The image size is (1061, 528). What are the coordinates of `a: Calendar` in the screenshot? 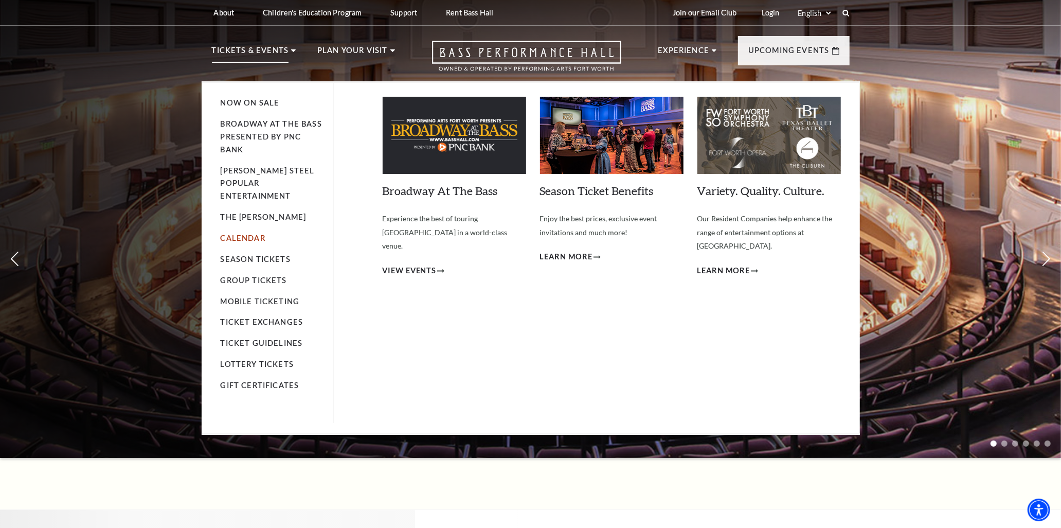 It's located at (243, 238).